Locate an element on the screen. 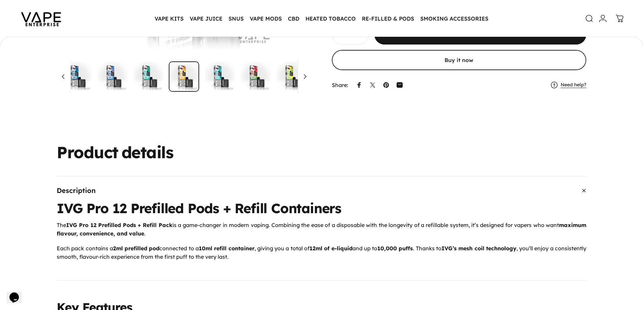  animate-element: Product is located at coordinates (87, 152).